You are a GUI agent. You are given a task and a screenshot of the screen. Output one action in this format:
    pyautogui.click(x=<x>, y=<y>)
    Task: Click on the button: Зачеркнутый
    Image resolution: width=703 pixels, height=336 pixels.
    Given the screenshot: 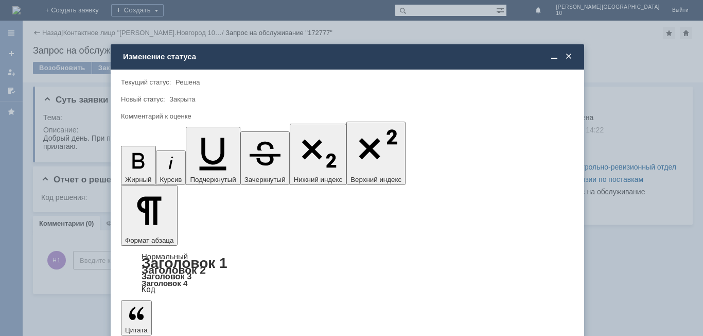 What is the action you would take?
    pyautogui.click(x=265, y=158)
    